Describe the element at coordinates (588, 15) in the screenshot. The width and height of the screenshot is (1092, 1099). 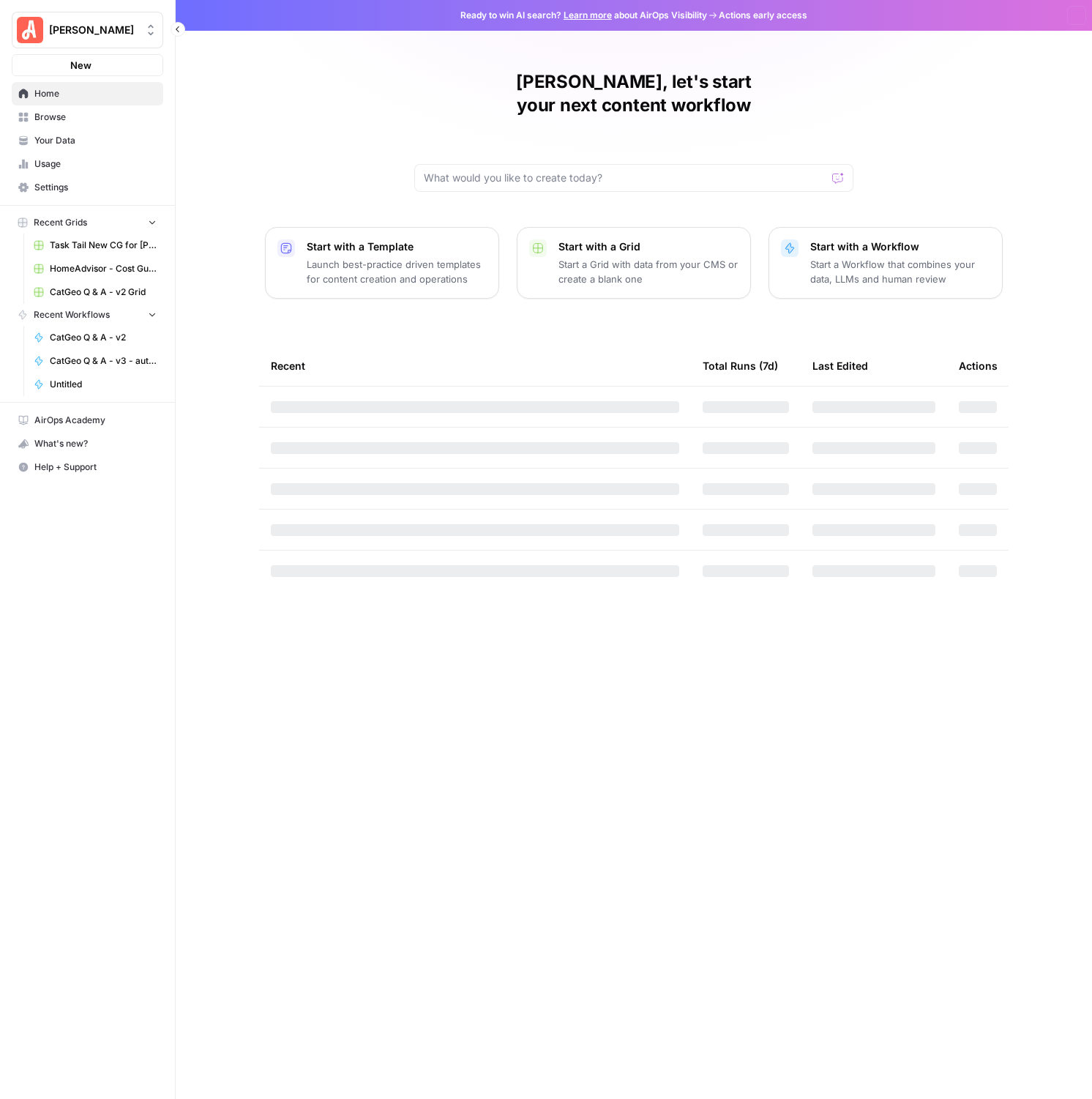
I see `a: Learn more` at that location.